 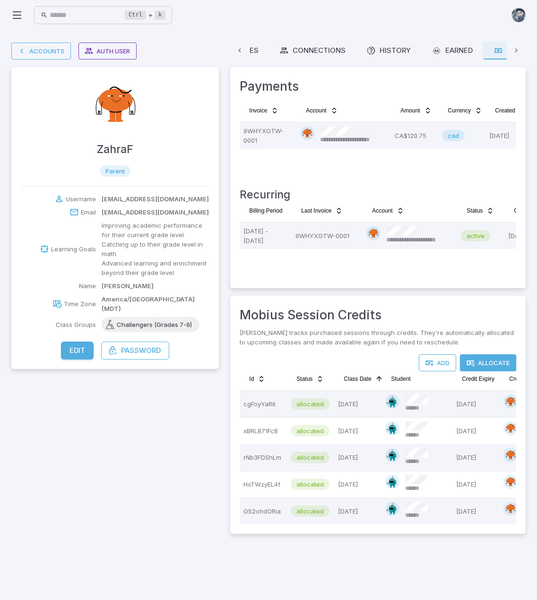 What do you see at coordinates (257, 379) in the screenshot?
I see `button: Id` at bounding box center [257, 379].